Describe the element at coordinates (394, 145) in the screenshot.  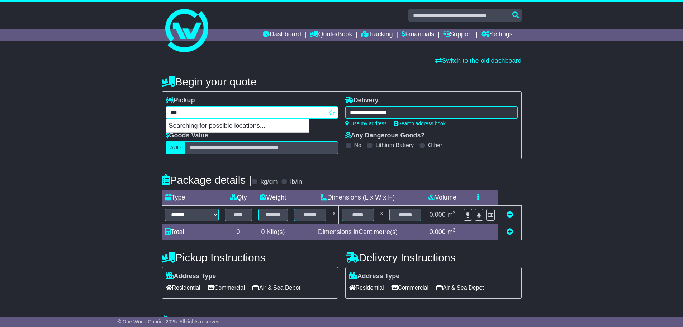
I see `label: Lithium Battery` at that location.